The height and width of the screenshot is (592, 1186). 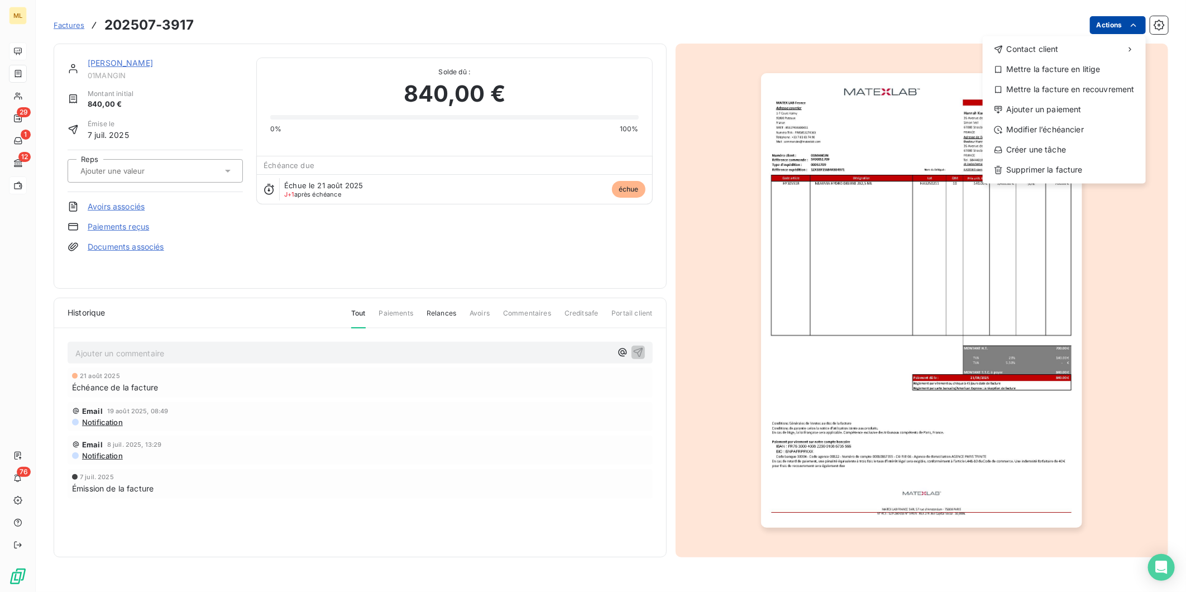 I want to click on div: Mettre la facture en litige, so click(x=1064, y=69).